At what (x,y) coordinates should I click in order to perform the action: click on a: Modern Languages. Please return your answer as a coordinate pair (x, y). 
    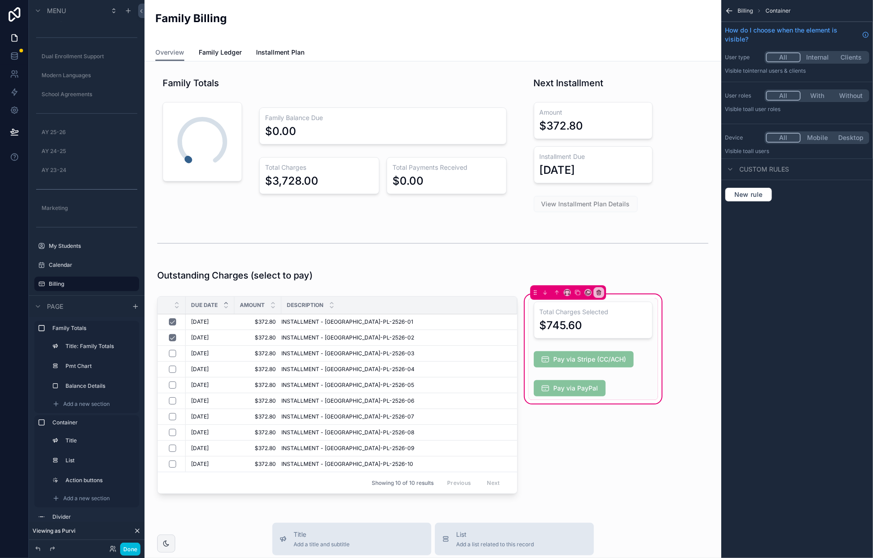
    Looking at the image, I should click on (88, 75).